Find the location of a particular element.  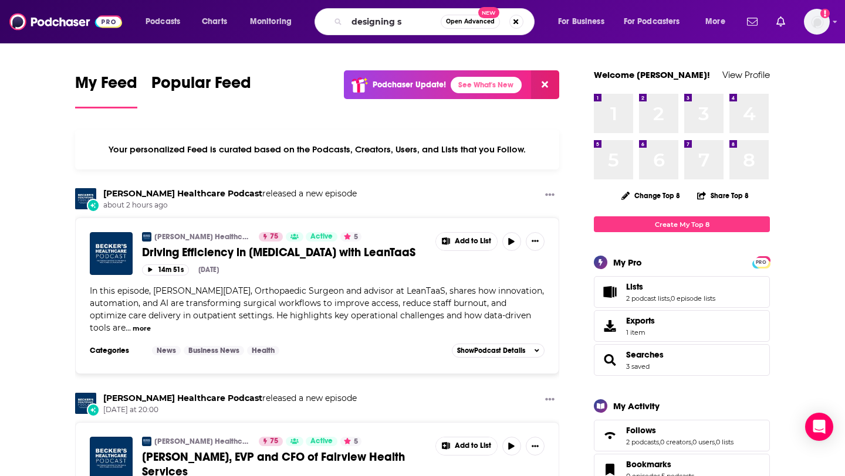

a: PRO is located at coordinates (761, 262).